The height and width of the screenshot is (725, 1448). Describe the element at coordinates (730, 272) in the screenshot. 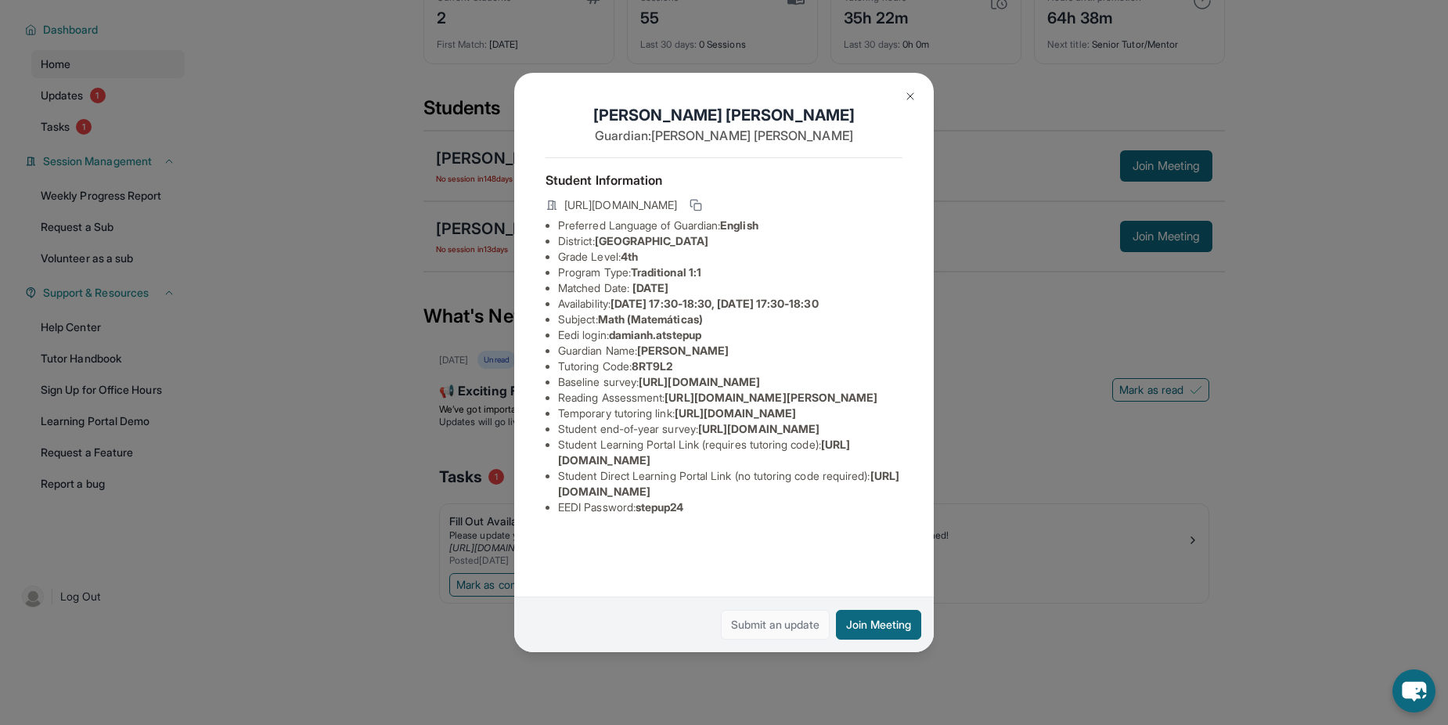

I see `li: Program Type:` at that location.